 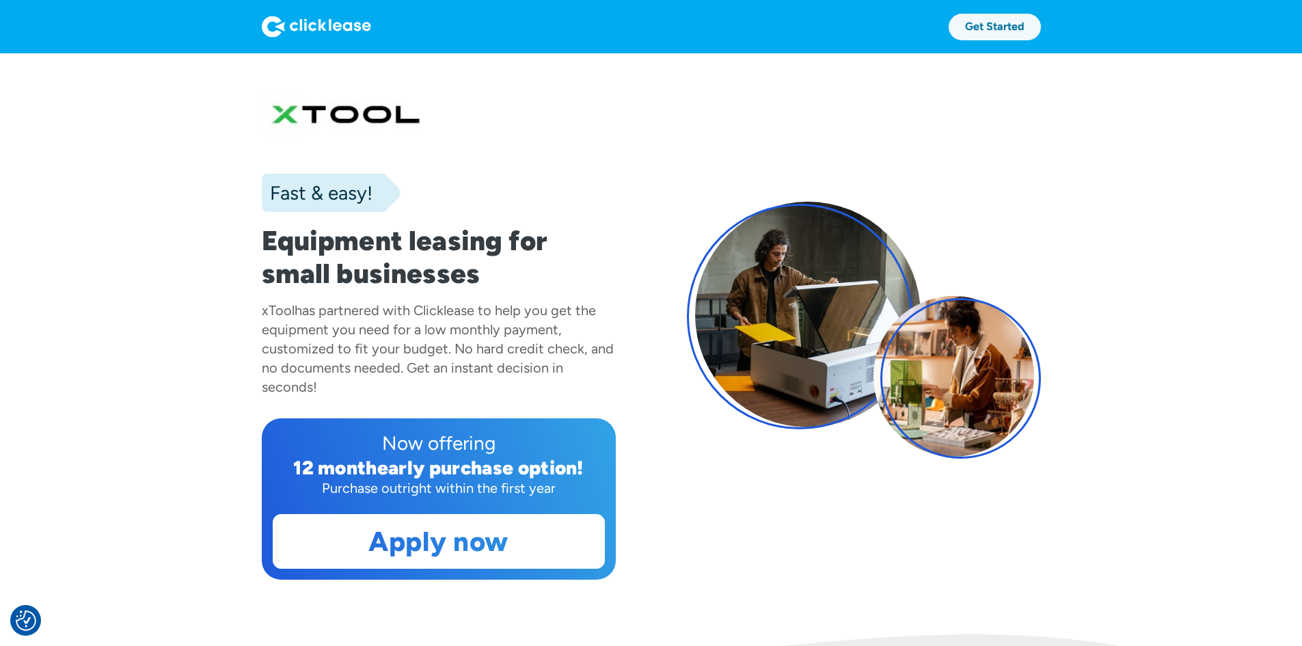 What do you see at coordinates (278, 310) in the screenshot?
I see `div: xTool` at bounding box center [278, 310].